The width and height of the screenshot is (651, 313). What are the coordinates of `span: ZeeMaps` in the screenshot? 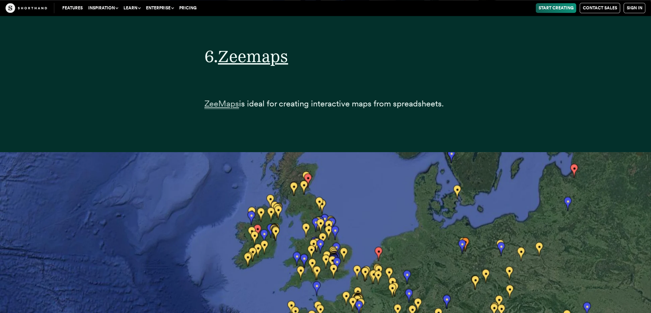 It's located at (222, 103).